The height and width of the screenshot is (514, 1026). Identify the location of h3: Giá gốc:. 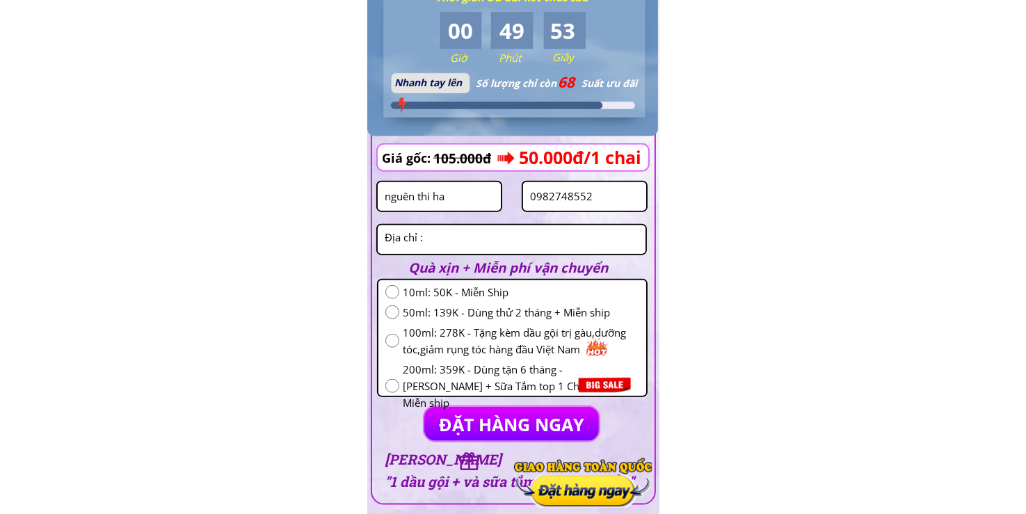
(408, 158).